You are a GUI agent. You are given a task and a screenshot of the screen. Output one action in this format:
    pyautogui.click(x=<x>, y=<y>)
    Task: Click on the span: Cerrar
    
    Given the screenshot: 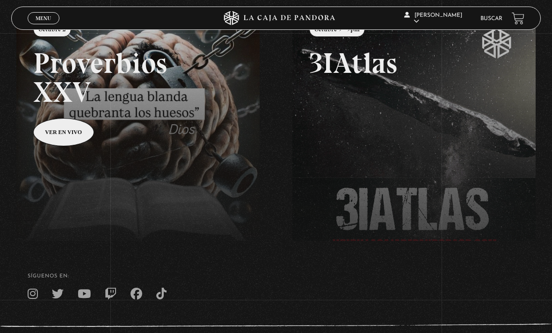 What is the action you would take?
    pyautogui.click(x=43, y=27)
    